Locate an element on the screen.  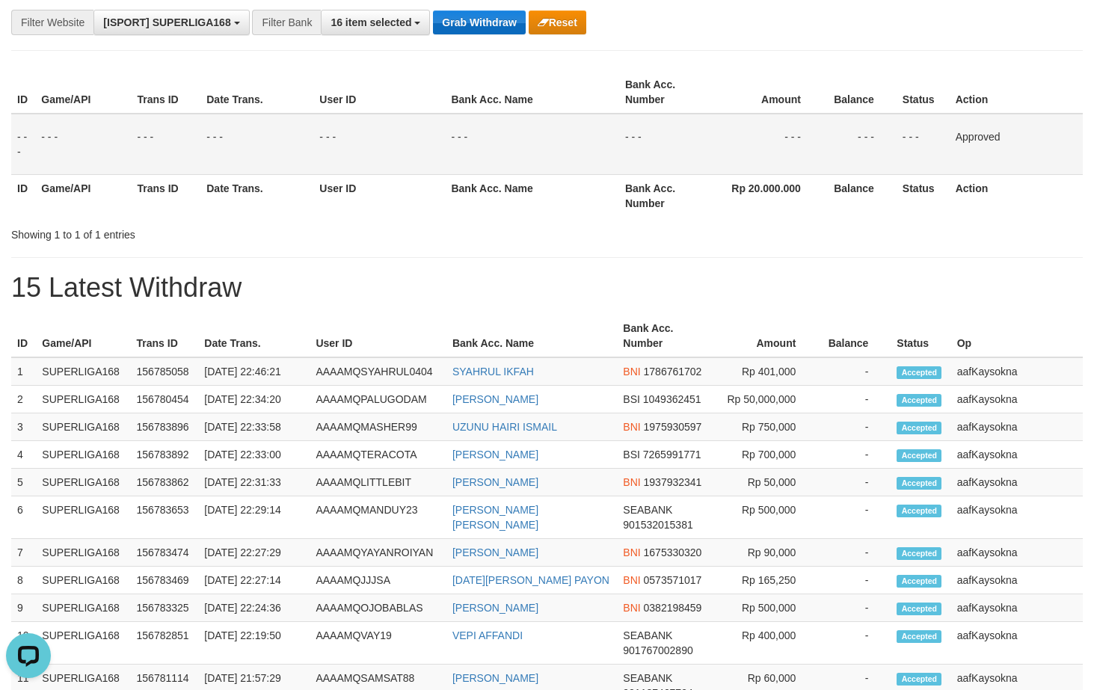
span: Copy 901767002890 to clipboard is located at coordinates (657, 650).